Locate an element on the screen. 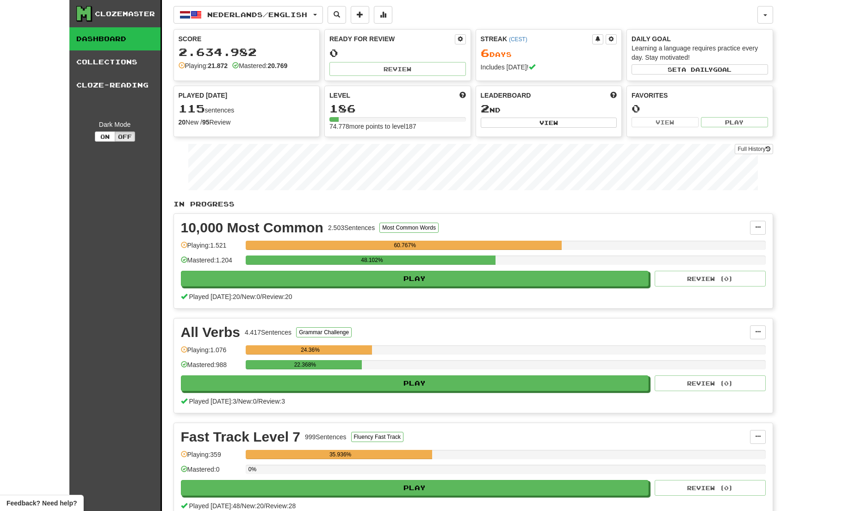 This screenshot has height=511, width=849. button: More stats is located at coordinates (383, 15).